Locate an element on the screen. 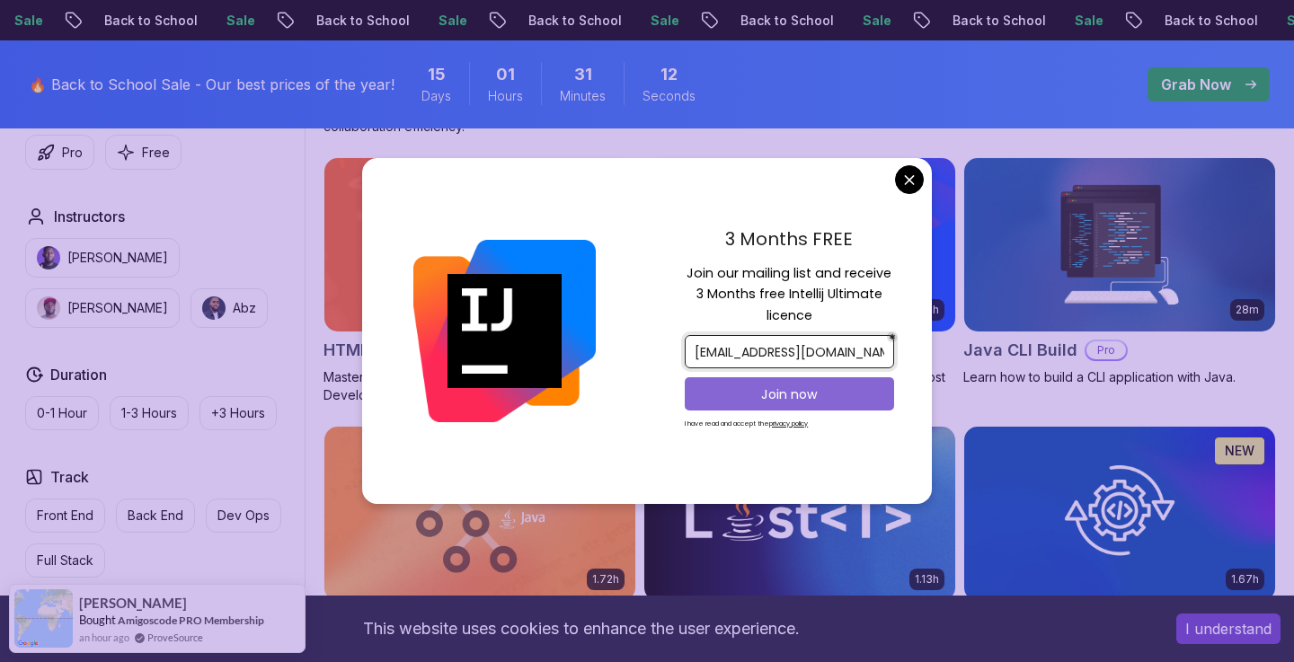  a: ProveSource is located at coordinates (175, 637).